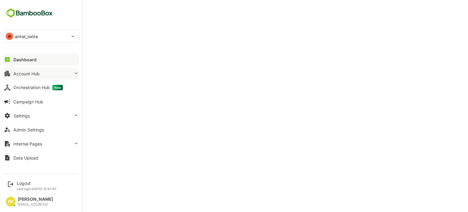 This screenshot has height=212, width=468. Describe the element at coordinates (41, 73) in the screenshot. I see `button: Account Hub` at that location.